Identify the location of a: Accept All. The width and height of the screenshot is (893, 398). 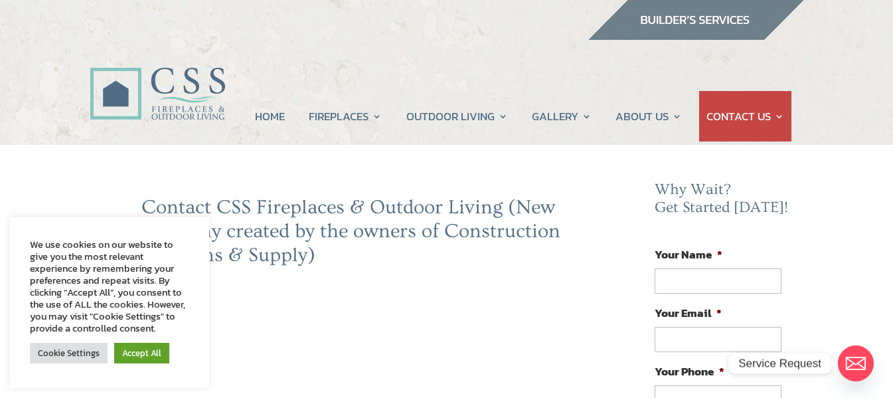
(141, 353).